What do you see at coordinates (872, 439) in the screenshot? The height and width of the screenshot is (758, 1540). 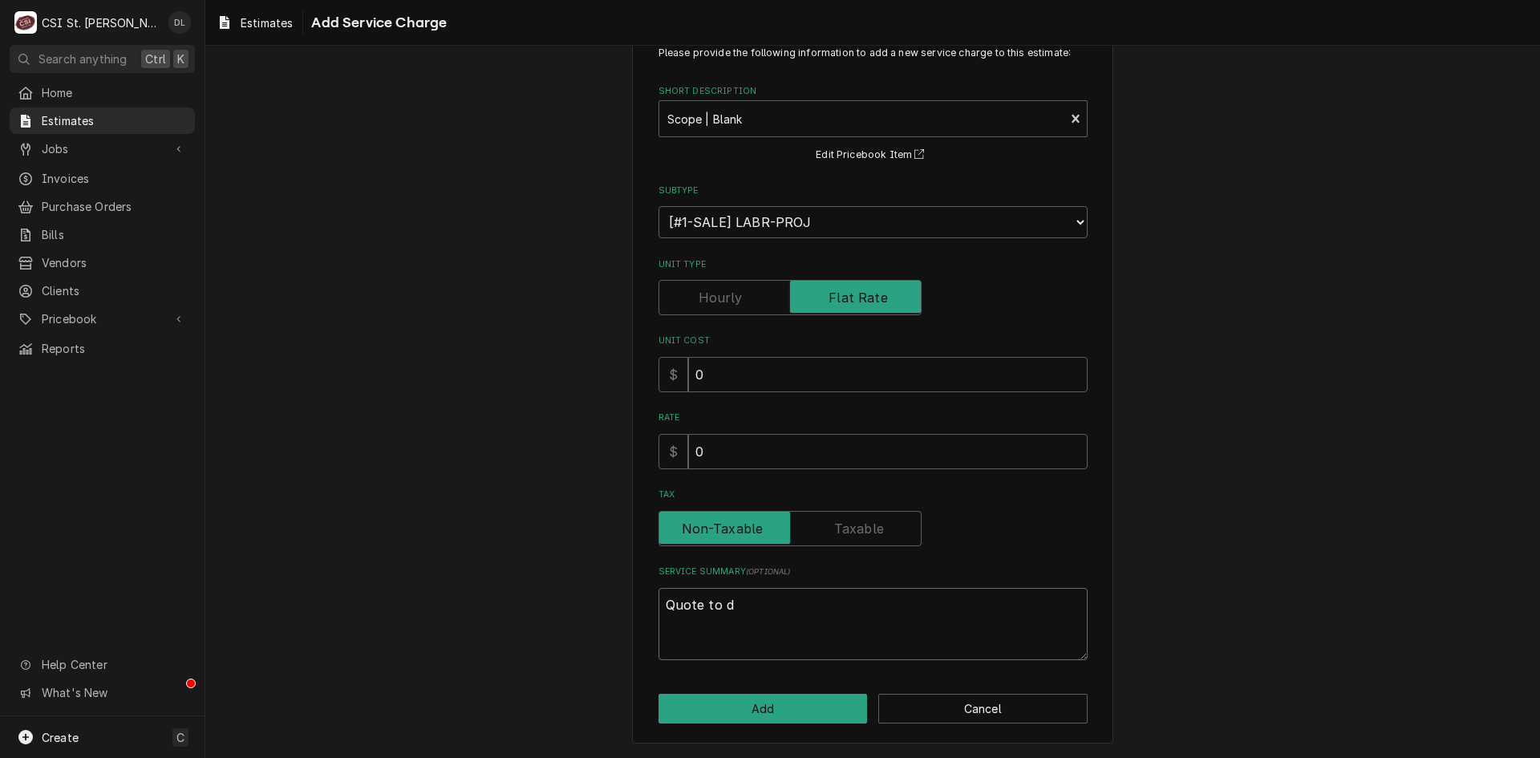 I see `div: [object Object]` at bounding box center [872, 439].